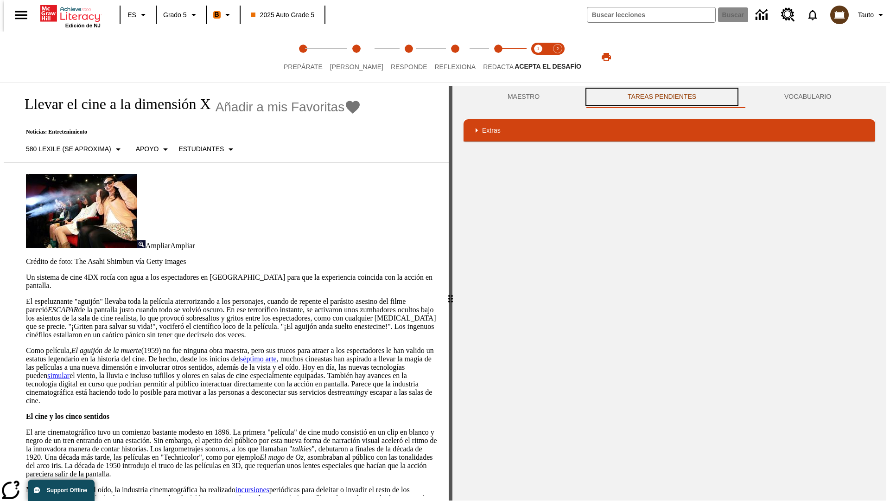  What do you see at coordinates (82, 211) in the screenshot?
I see `img: El panel situado frente a los asientos rocía con agua nebulizada al feliz público en un cine equi...` at bounding box center [82, 211].